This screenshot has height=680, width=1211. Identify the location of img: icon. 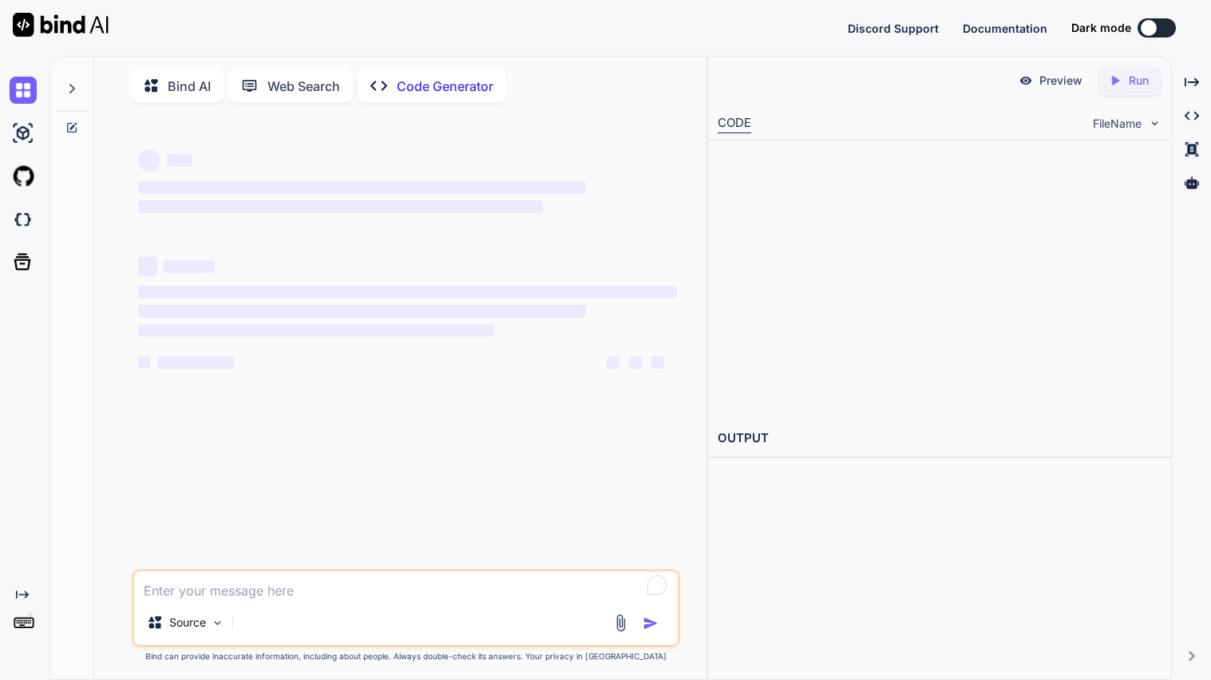
(651, 624).